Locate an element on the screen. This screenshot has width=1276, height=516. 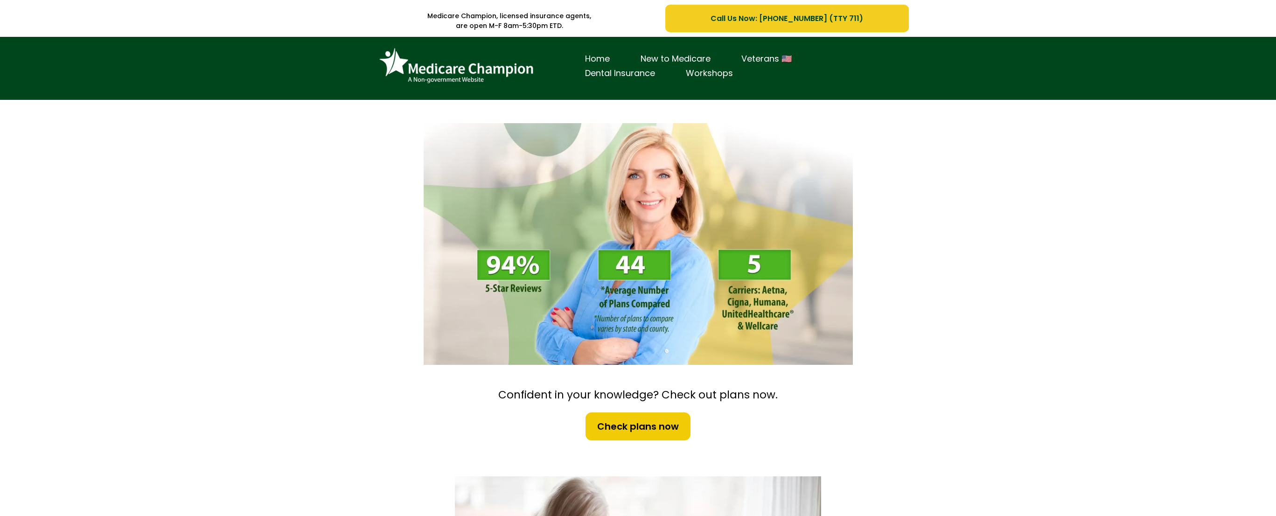
a: Call Us Now: 1-833-823-1990 (TTY 711) is located at coordinates (787, 18).